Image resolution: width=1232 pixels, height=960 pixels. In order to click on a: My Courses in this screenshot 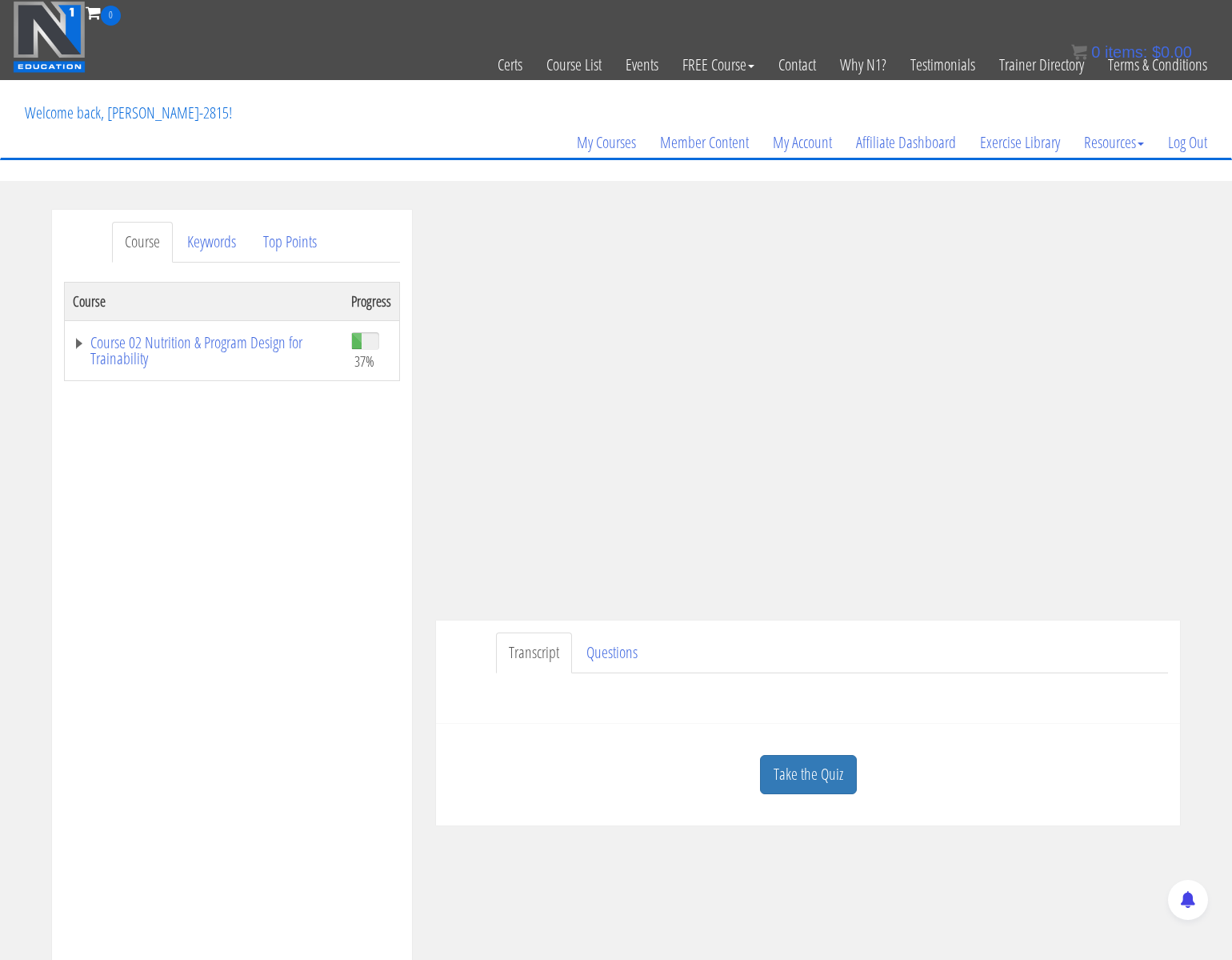, I will do `click(606, 142)`.